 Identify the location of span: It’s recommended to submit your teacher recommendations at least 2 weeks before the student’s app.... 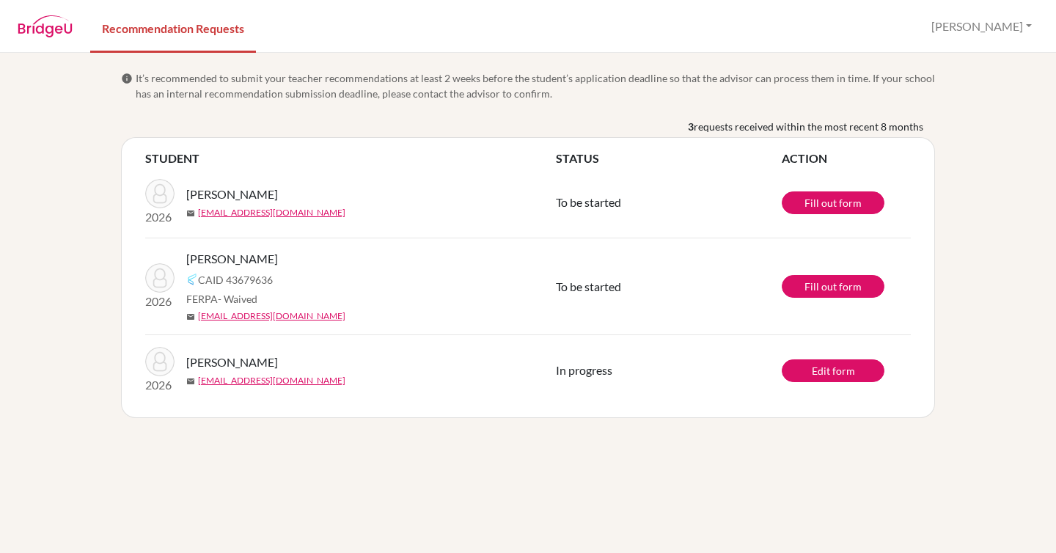
(535, 86).